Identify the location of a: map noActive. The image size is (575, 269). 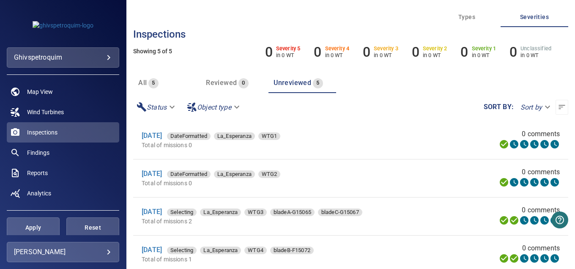
(63, 92).